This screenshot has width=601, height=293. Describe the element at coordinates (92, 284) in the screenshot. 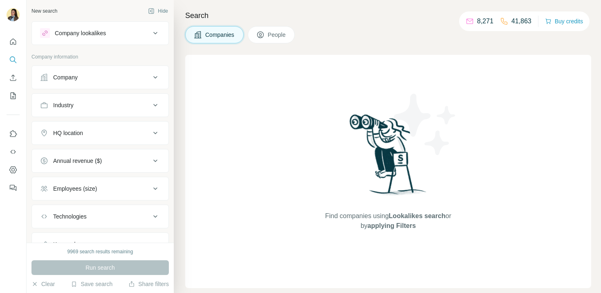

I see `button: Save search` at that location.